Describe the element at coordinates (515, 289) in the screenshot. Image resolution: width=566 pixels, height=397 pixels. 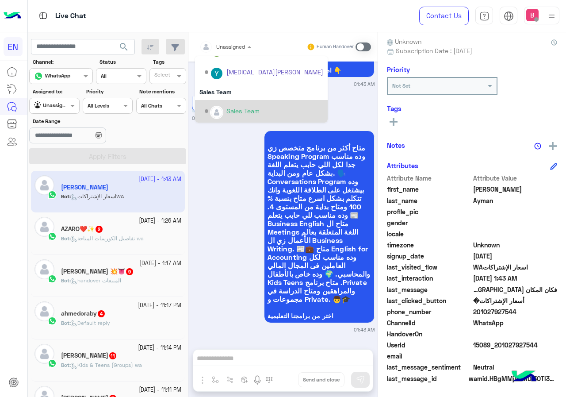
I see `span: فكان المكان وله اونلاين فقط` at that location.